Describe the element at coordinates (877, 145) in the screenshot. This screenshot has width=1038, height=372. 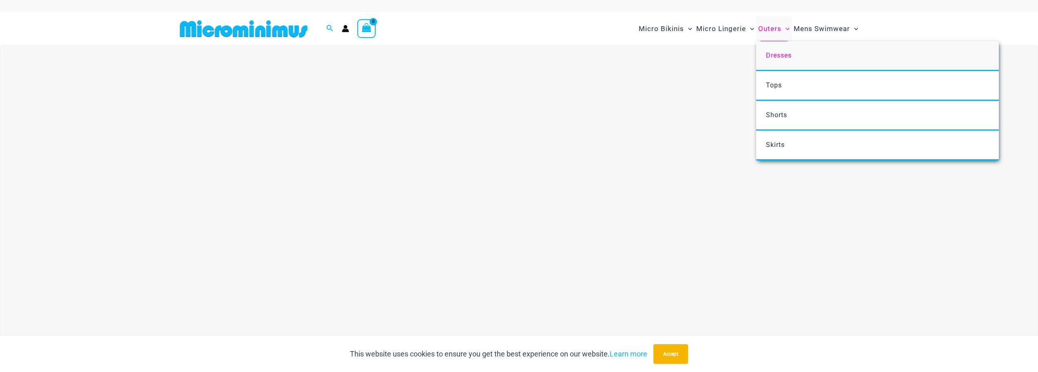
I see `a: Skirts` at that location.